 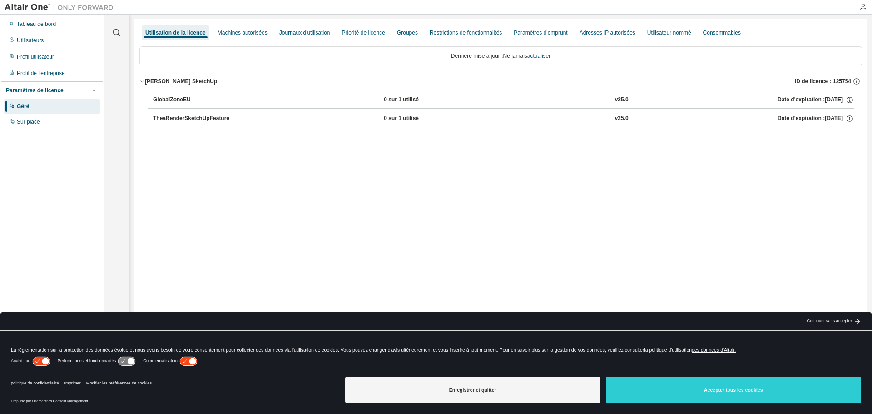 What do you see at coordinates (466, 33) in the screenshot?
I see `font: Restrictions de fonctionnalités` at bounding box center [466, 33].